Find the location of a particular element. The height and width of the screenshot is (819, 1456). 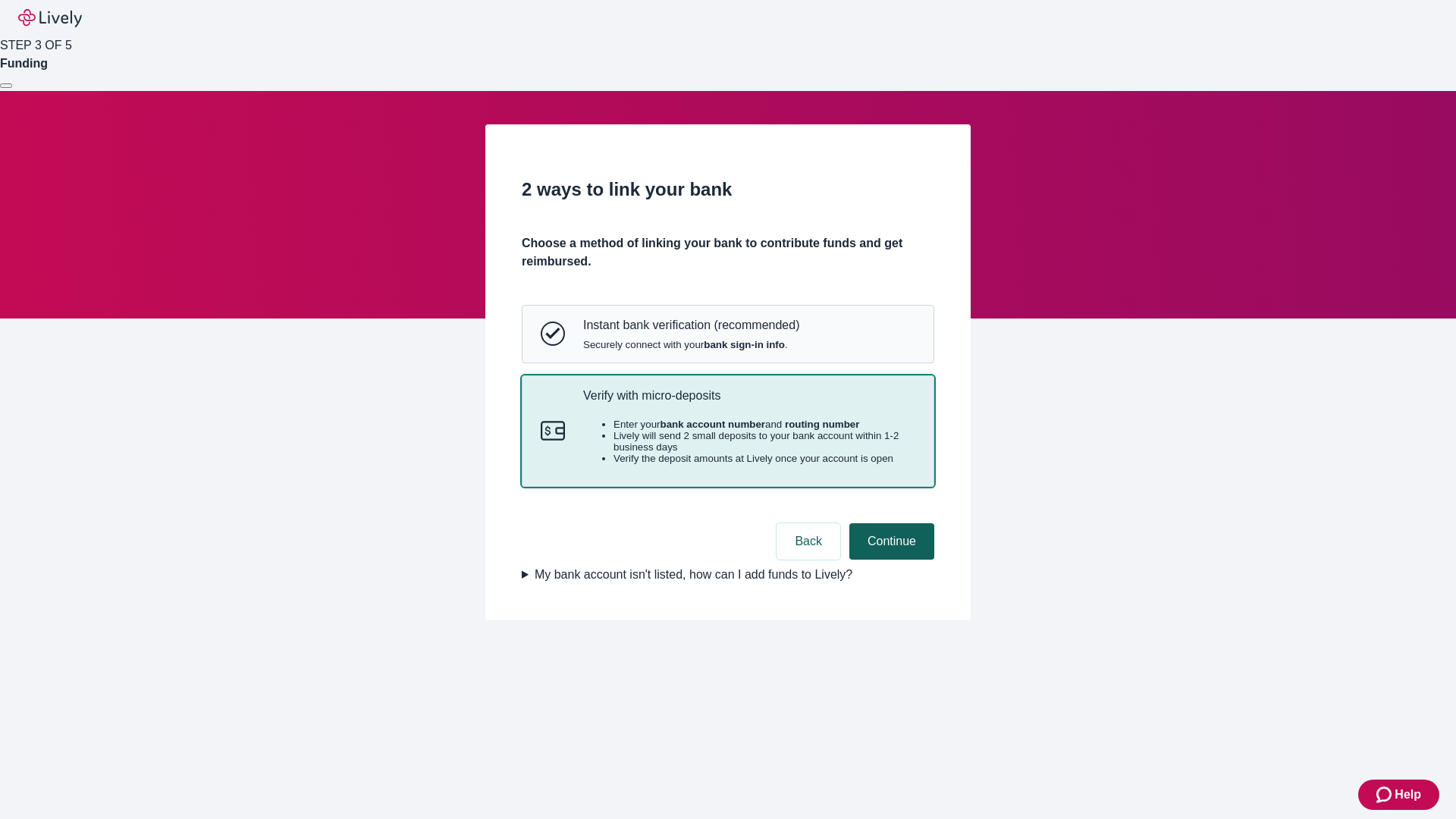

svg: Instant bank verification is located at coordinates (553, 334).